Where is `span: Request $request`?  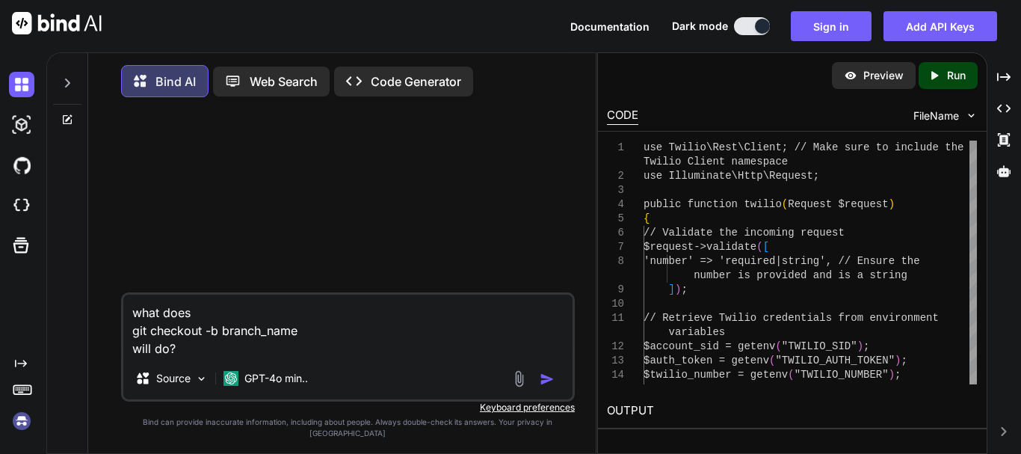 span: Request $request is located at coordinates (838, 204).